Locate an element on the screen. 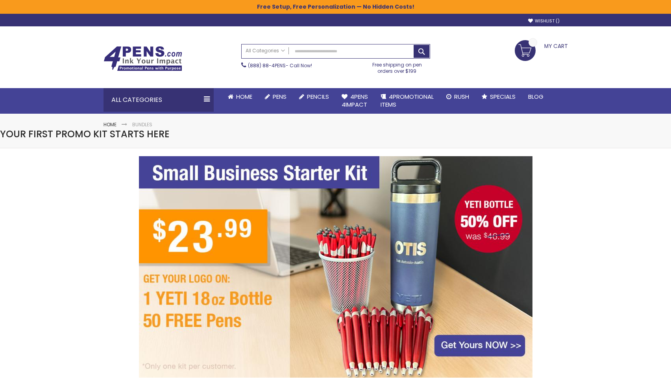 This screenshot has height=382, width=671. span: All Categories is located at coordinates (265, 51).